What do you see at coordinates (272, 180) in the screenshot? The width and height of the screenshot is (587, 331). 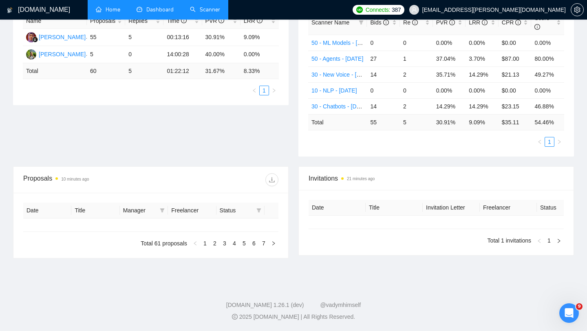 I see `button: download` at bounding box center [272, 180].